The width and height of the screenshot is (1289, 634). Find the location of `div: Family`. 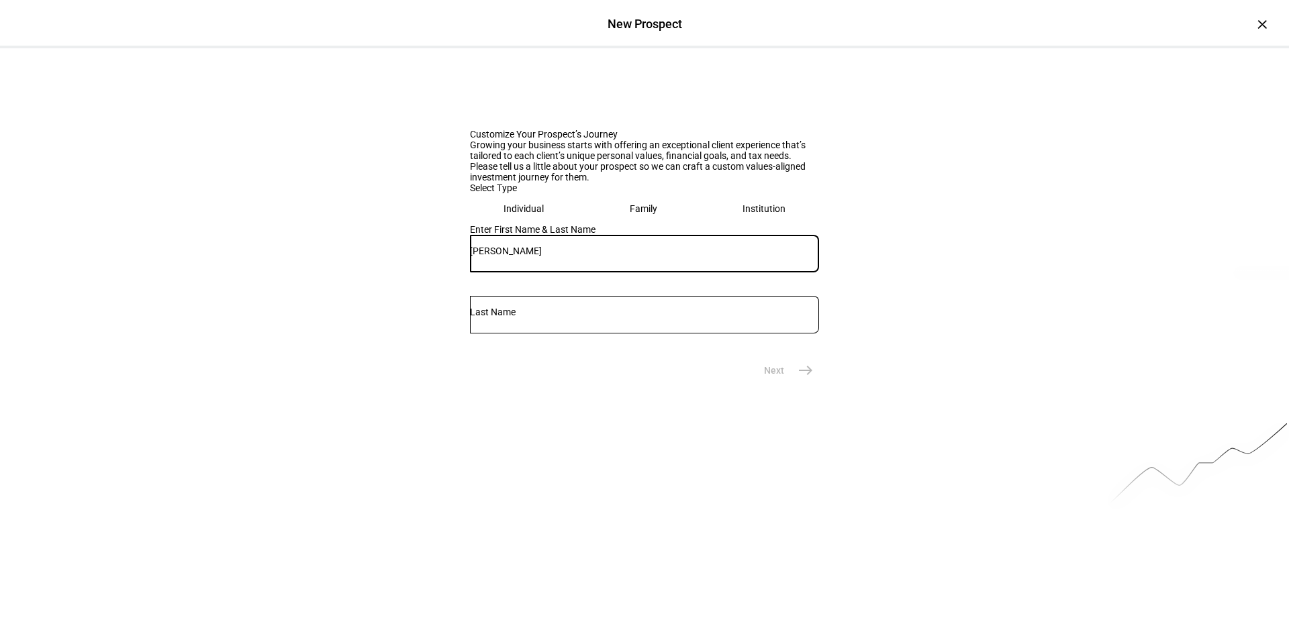

div: Family is located at coordinates (643, 209).